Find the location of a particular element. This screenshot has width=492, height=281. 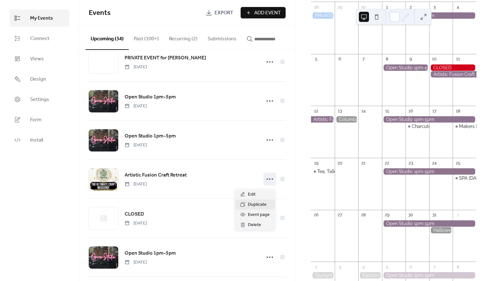

a: Add Event is located at coordinates (263, 13).